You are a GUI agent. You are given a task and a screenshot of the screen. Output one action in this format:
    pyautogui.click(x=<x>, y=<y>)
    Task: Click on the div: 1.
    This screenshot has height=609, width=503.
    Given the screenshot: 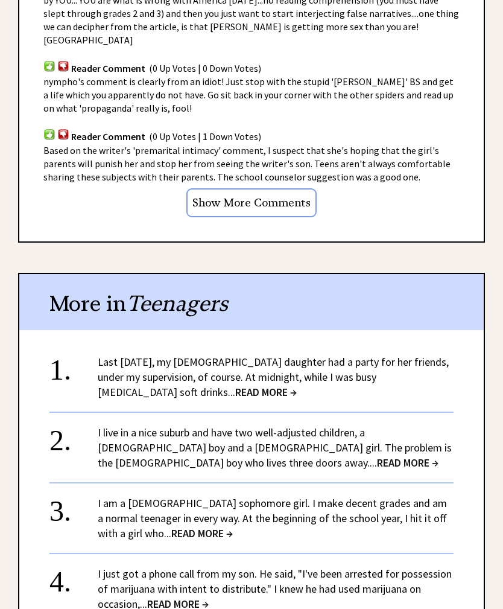 What is the action you would take?
    pyautogui.click(x=74, y=365)
    